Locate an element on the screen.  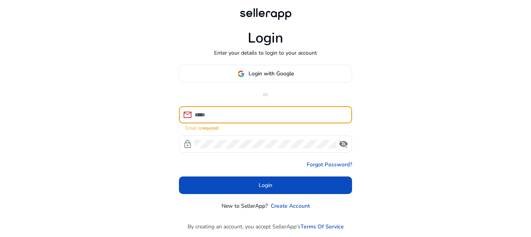
strong: required is located at coordinates (210, 128).